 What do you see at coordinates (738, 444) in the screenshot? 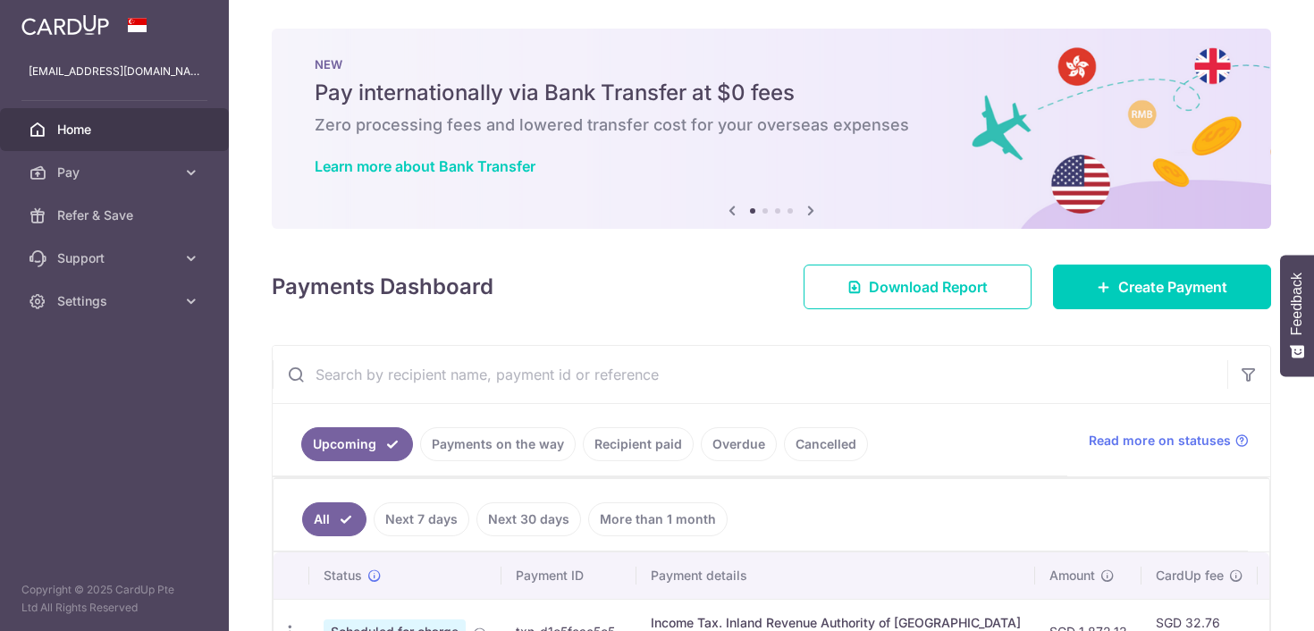
I see `a: Overdue` at bounding box center [738, 444].